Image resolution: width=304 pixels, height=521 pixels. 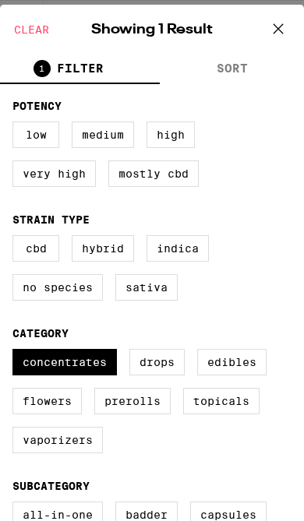 I want to click on h2: Showing 1 Result, so click(x=152, y=30).